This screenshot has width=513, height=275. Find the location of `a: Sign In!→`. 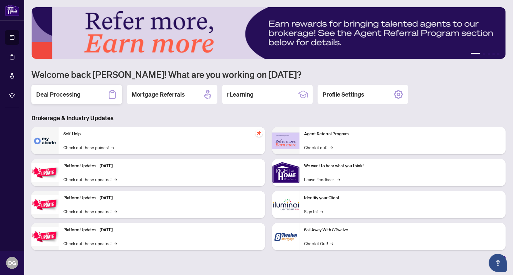

a: Sign In!→ is located at coordinates (313, 211).